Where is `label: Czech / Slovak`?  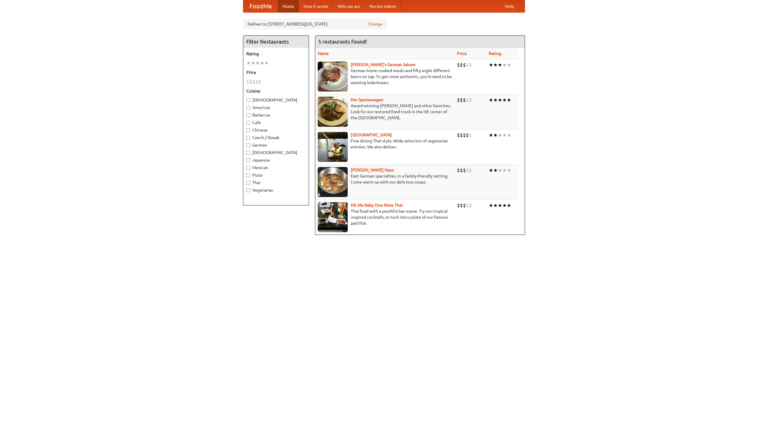
label: Czech / Slovak is located at coordinates (276, 137).